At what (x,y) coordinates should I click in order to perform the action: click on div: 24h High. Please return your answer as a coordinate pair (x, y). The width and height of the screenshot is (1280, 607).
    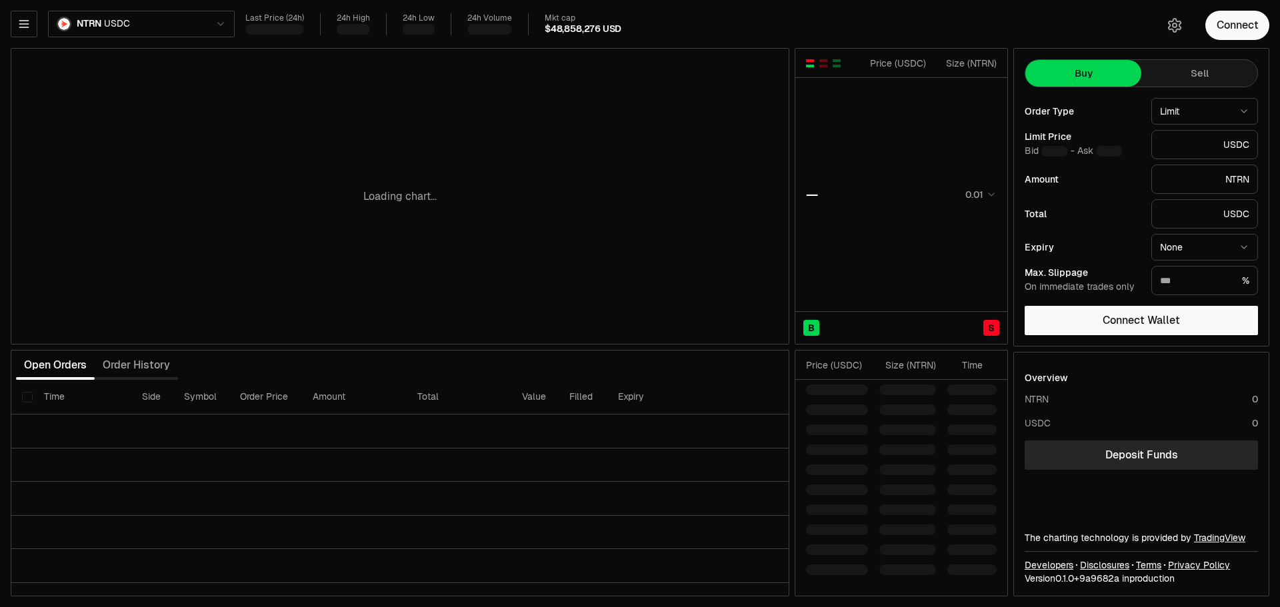
    Looking at the image, I should click on (353, 18).